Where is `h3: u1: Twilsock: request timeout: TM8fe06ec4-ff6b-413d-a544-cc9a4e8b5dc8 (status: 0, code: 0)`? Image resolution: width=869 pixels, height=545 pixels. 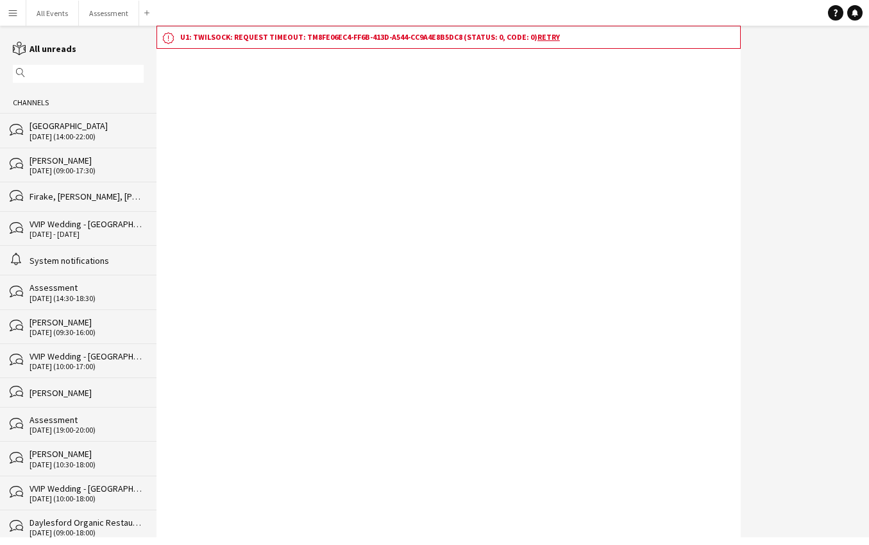 h3: u1: Twilsock: request timeout: TM8fe06ec4-ff6b-413d-a544-cc9a4e8b5dc8 (status: 0, code: 0) is located at coordinates (457, 37).